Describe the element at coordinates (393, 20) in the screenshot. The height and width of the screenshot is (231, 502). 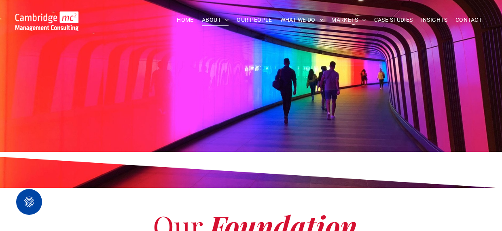
I see `a: CASE STUDIES` at that location.